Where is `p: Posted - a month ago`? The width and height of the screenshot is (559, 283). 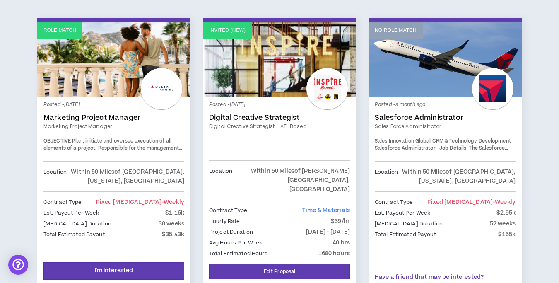
p: Posted - a month ago is located at coordinates (445, 105).